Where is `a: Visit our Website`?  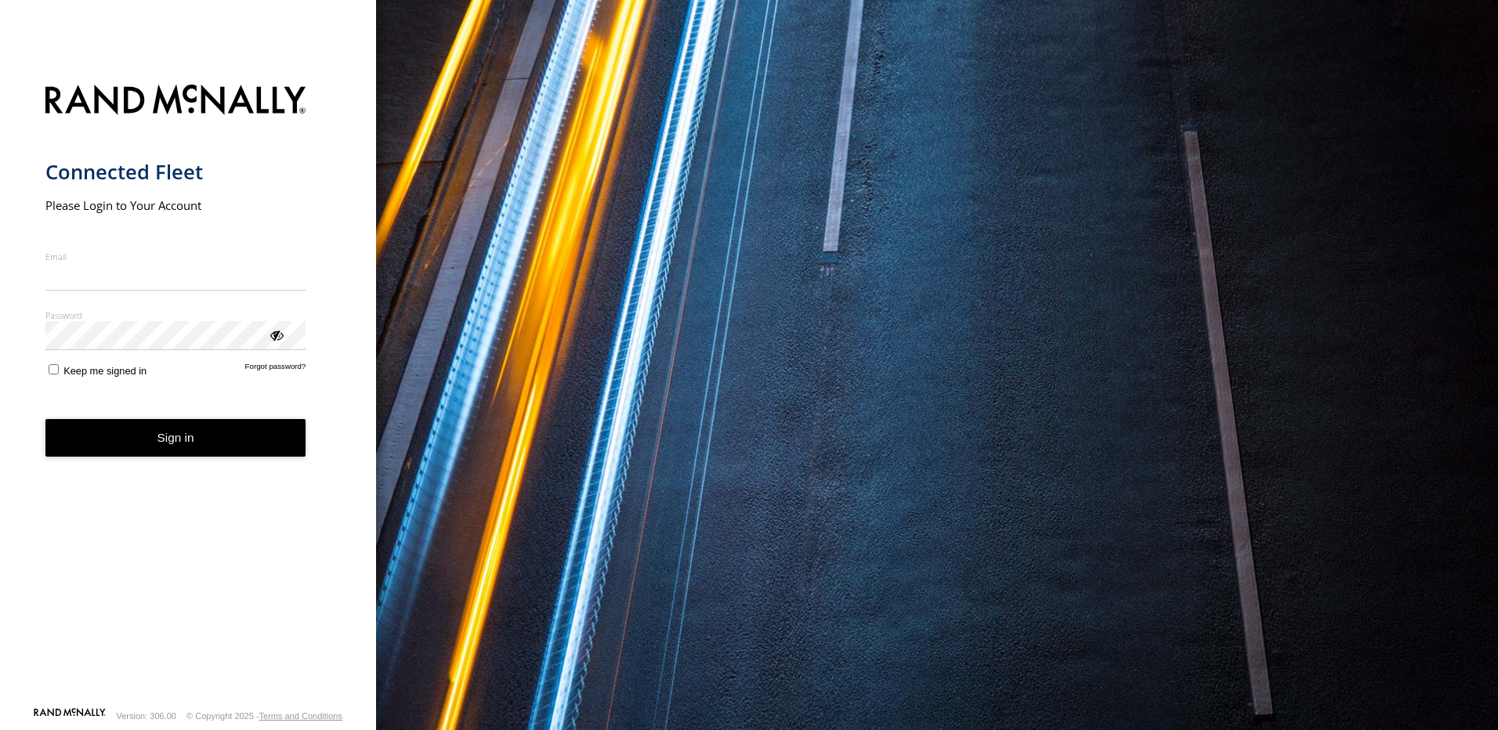
a: Visit our Website is located at coordinates (70, 716).